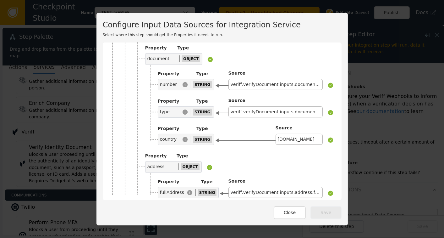 The image size is (444, 238). What do you see at coordinates (159, 59) in the screenshot?
I see `div: document` at bounding box center [159, 59].